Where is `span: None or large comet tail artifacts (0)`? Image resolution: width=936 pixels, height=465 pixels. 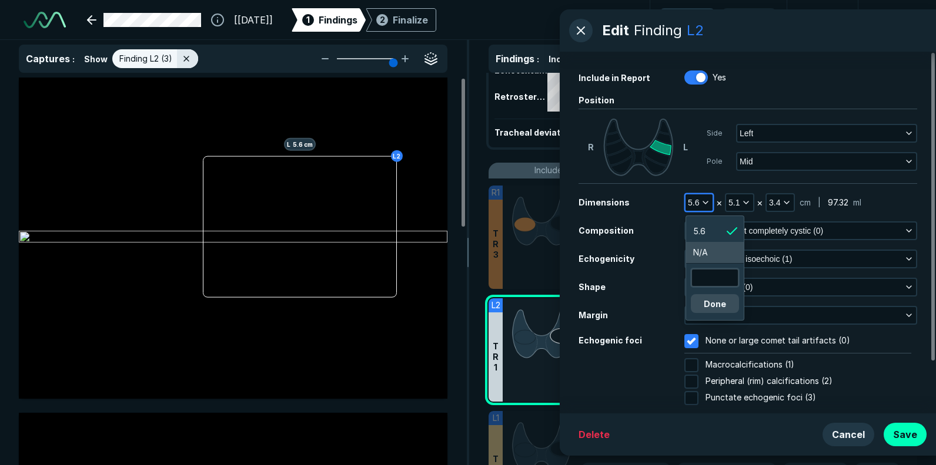
span: None or large comet tail artifacts (0) is located at coordinates (777, 341).